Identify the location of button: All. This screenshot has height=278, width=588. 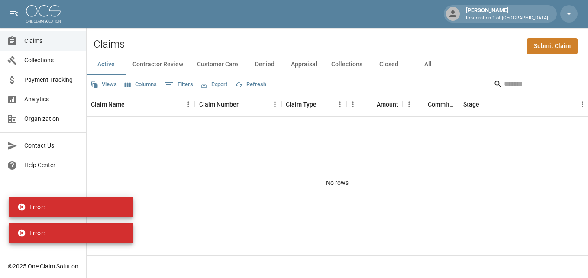
(428, 64).